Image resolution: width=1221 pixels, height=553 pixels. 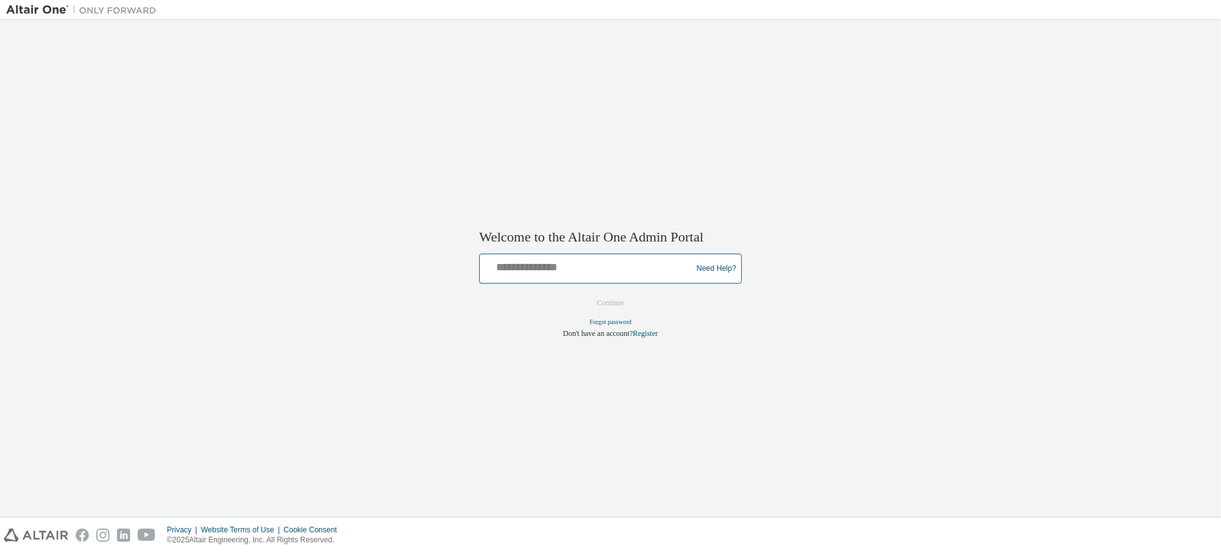 I want to click on div: Privacy, so click(x=184, y=530).